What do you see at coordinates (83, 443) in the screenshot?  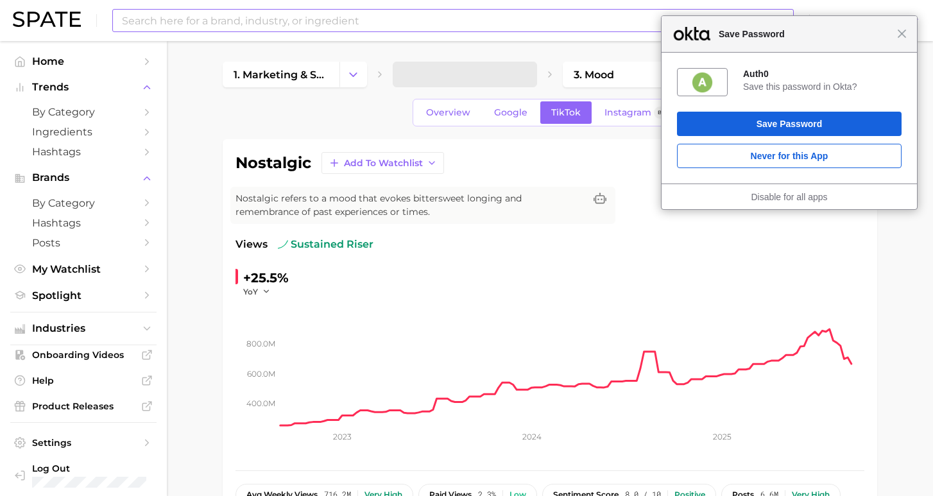 I see `a: Settings` at bounding box center [83, 443].